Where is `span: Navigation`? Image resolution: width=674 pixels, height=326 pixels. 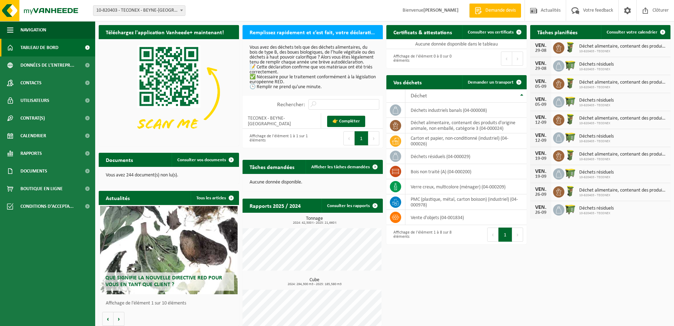
span: Navigation is located at coordinates (33, 30).